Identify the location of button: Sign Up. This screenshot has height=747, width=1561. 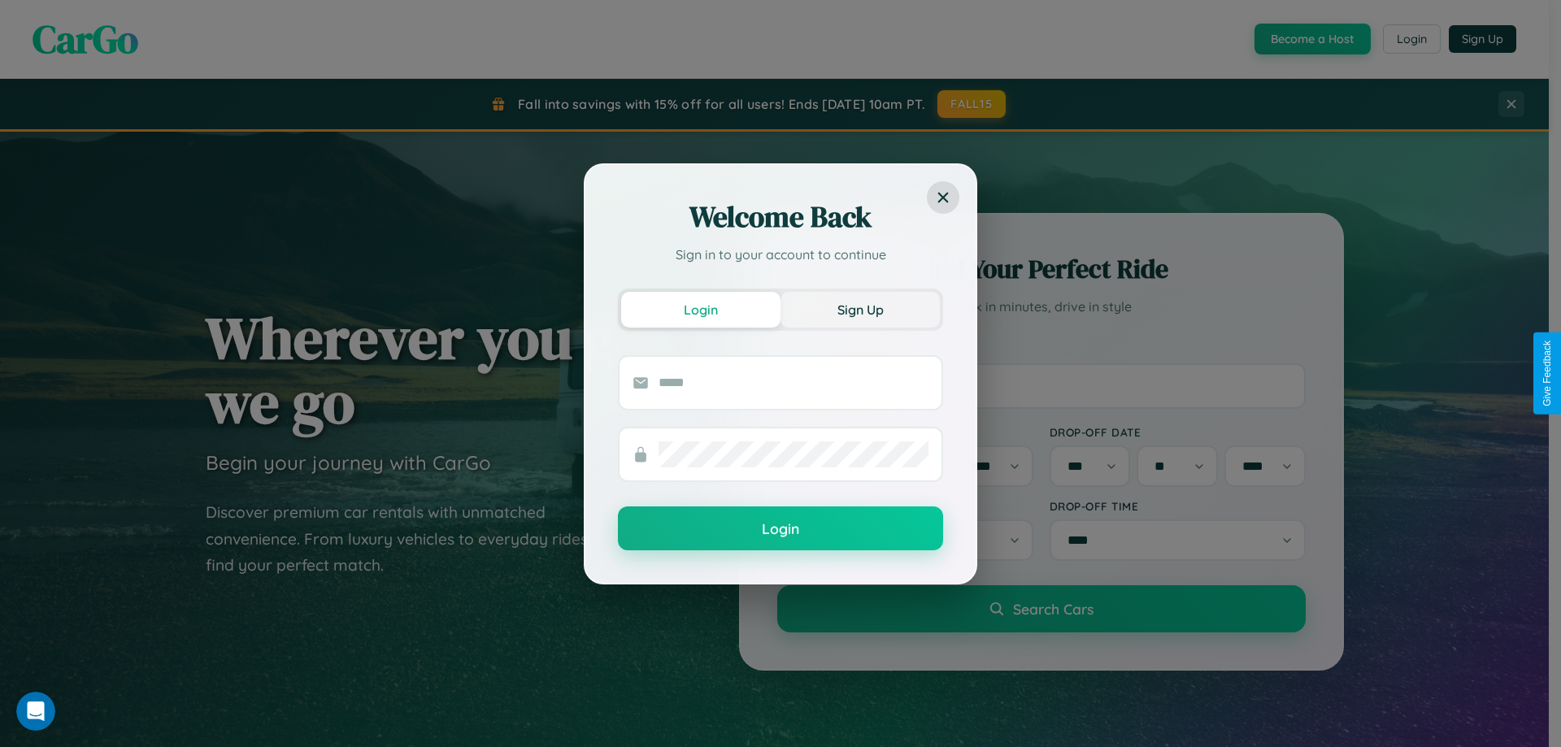
(860, 310).